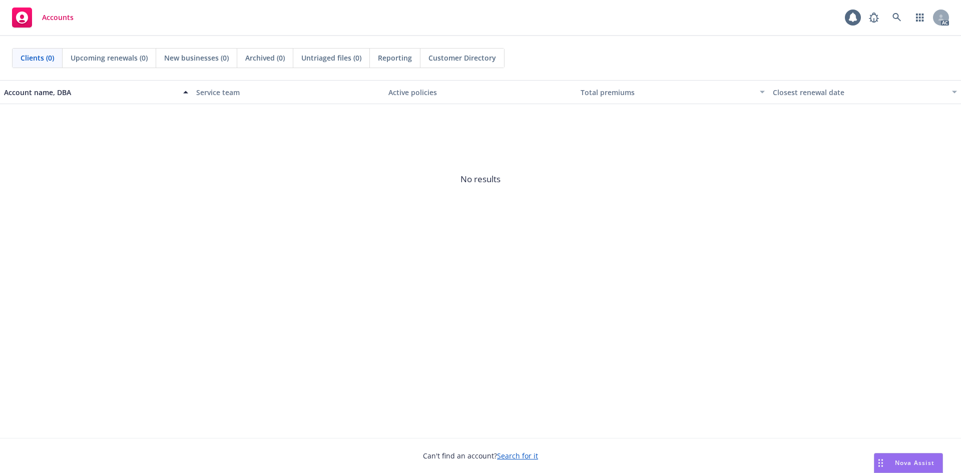 This screenshot has width=961, height=473. Describe the element at coordinates (462, 58) in the screenshot. I see `span: Customer Directory` at that location.